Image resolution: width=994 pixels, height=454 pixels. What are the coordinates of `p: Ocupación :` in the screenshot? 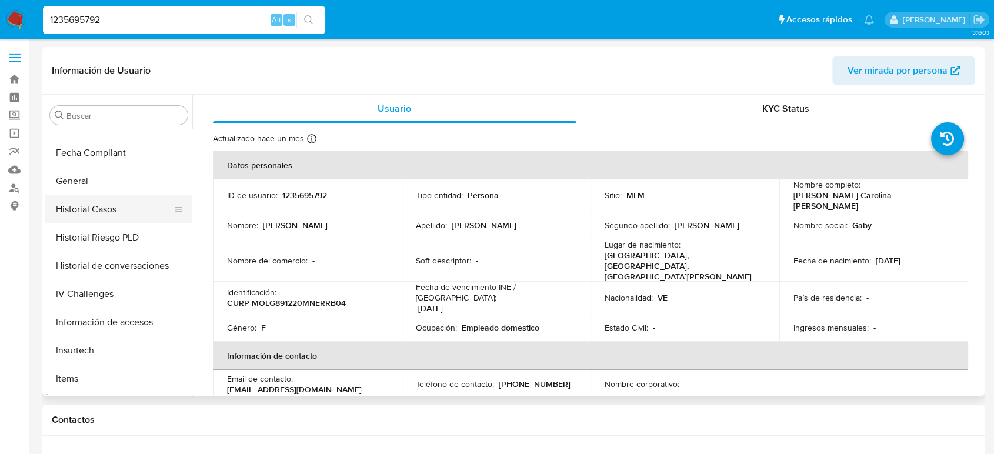 It's located at (436, 328).